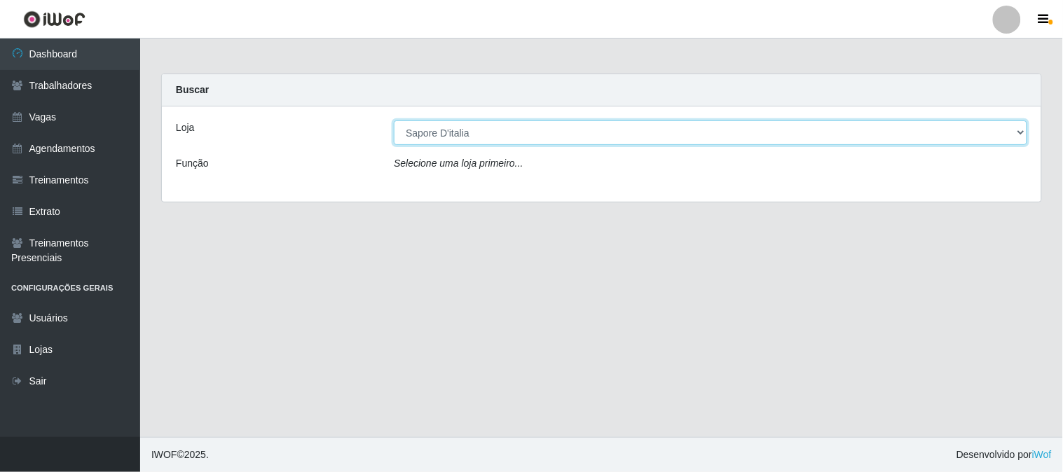 This screenshot has height=472, width=1063. What do you see at coordinates (180, 455) in the screenshot?
I see `span: © 2025 .` at bounding box center [180, 455].